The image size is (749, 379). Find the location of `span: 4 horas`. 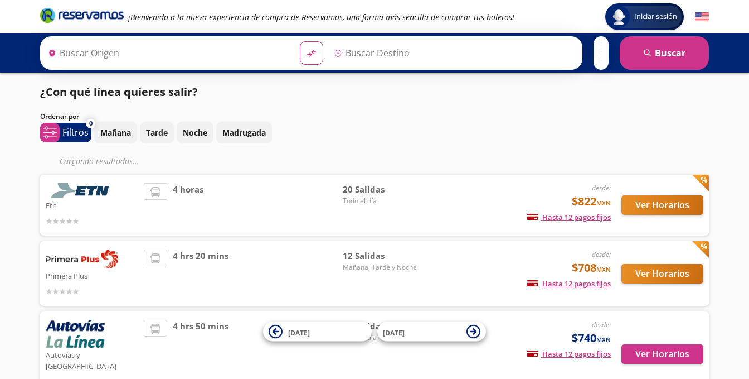

span: 4 horas is located at coordinates (188, 205).